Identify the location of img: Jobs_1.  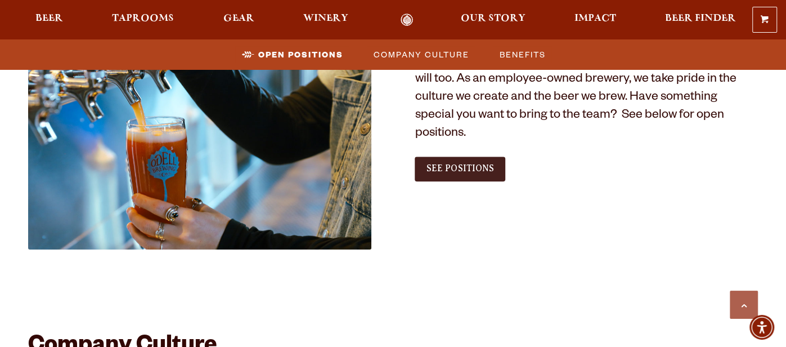
(200, 135).